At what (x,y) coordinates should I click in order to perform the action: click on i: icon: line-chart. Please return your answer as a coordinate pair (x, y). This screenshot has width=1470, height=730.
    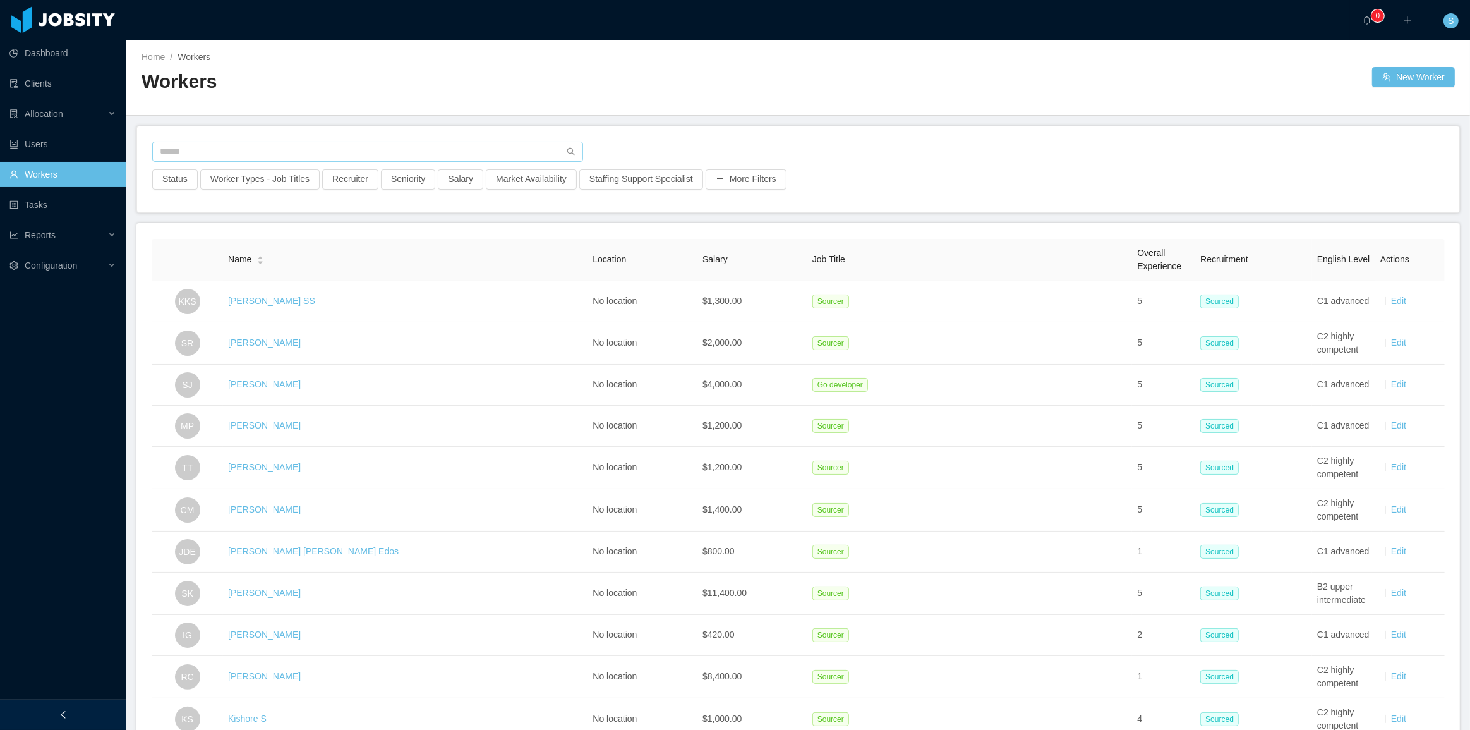
    Looking at the image, I should click on (14, 235).